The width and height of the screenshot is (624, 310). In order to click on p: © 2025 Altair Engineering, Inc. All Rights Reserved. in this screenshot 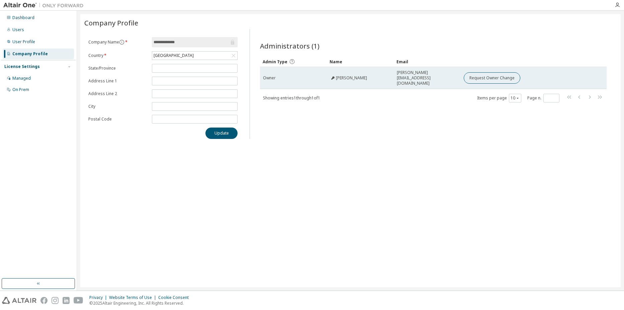, I will do `click(141, 303)`.